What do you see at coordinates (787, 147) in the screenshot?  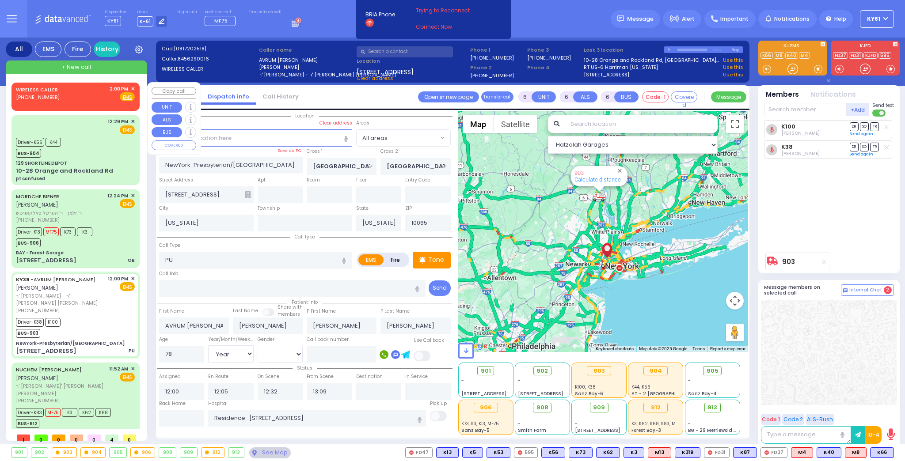 I see `a: K38` at bounding box center [787, 147].